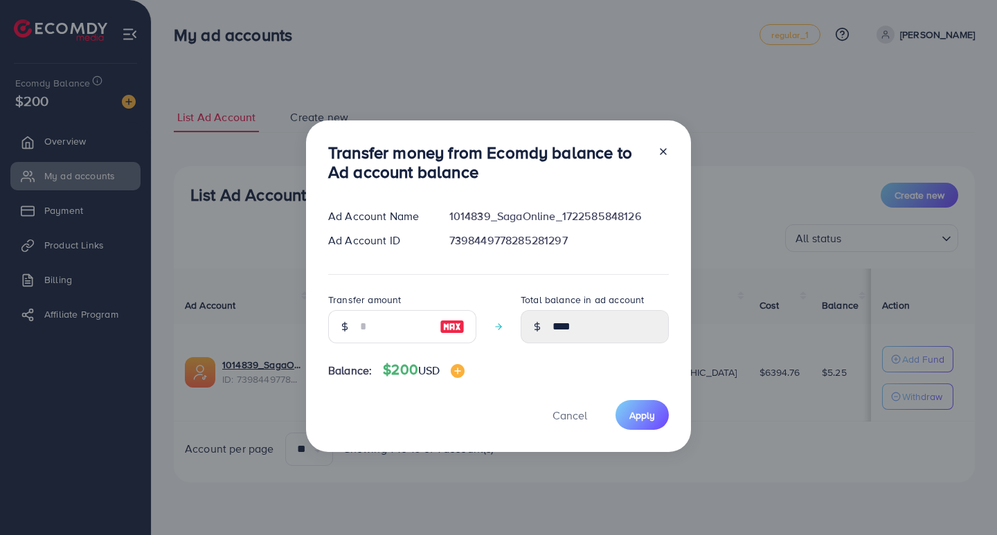 This screenshot has width=997, height=535. I want to click on div: Ad Account ID, so click(377, 240).